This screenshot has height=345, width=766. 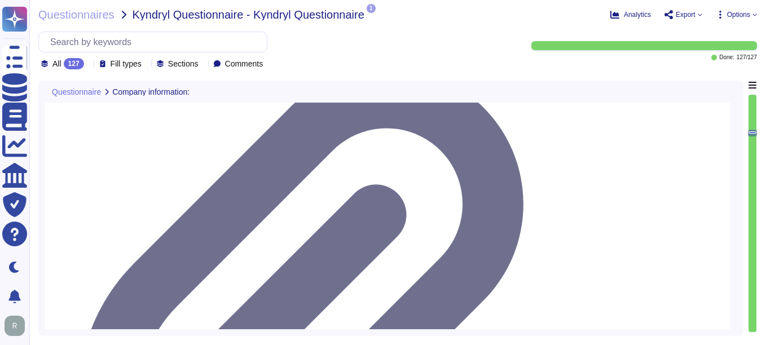 I want to click on span: Comments, so click(x=244, y=64).